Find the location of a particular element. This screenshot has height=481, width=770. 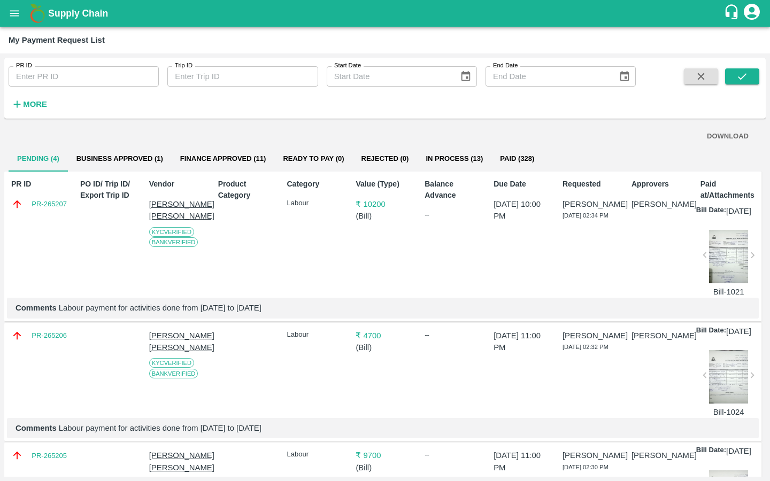

label: PR ID is located at coordinates (24, 66).